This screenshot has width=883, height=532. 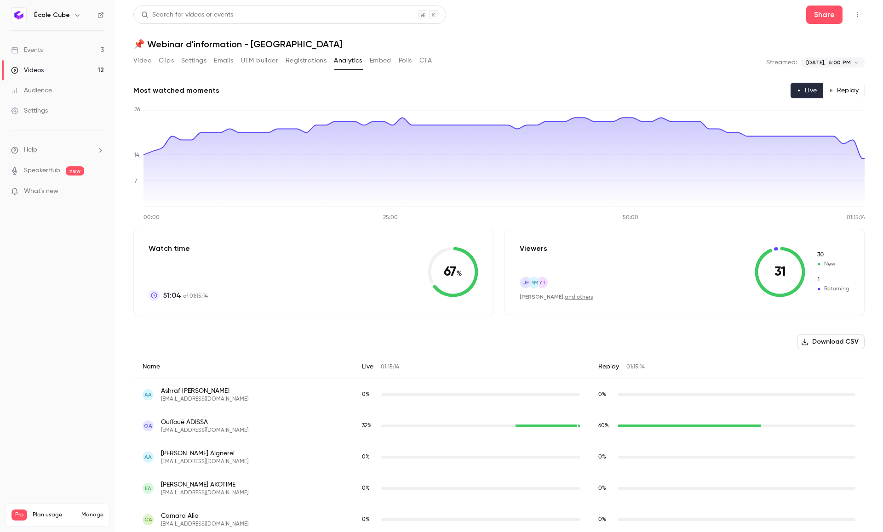 I want to click on tspan: 7, so click(x=136, y=182).